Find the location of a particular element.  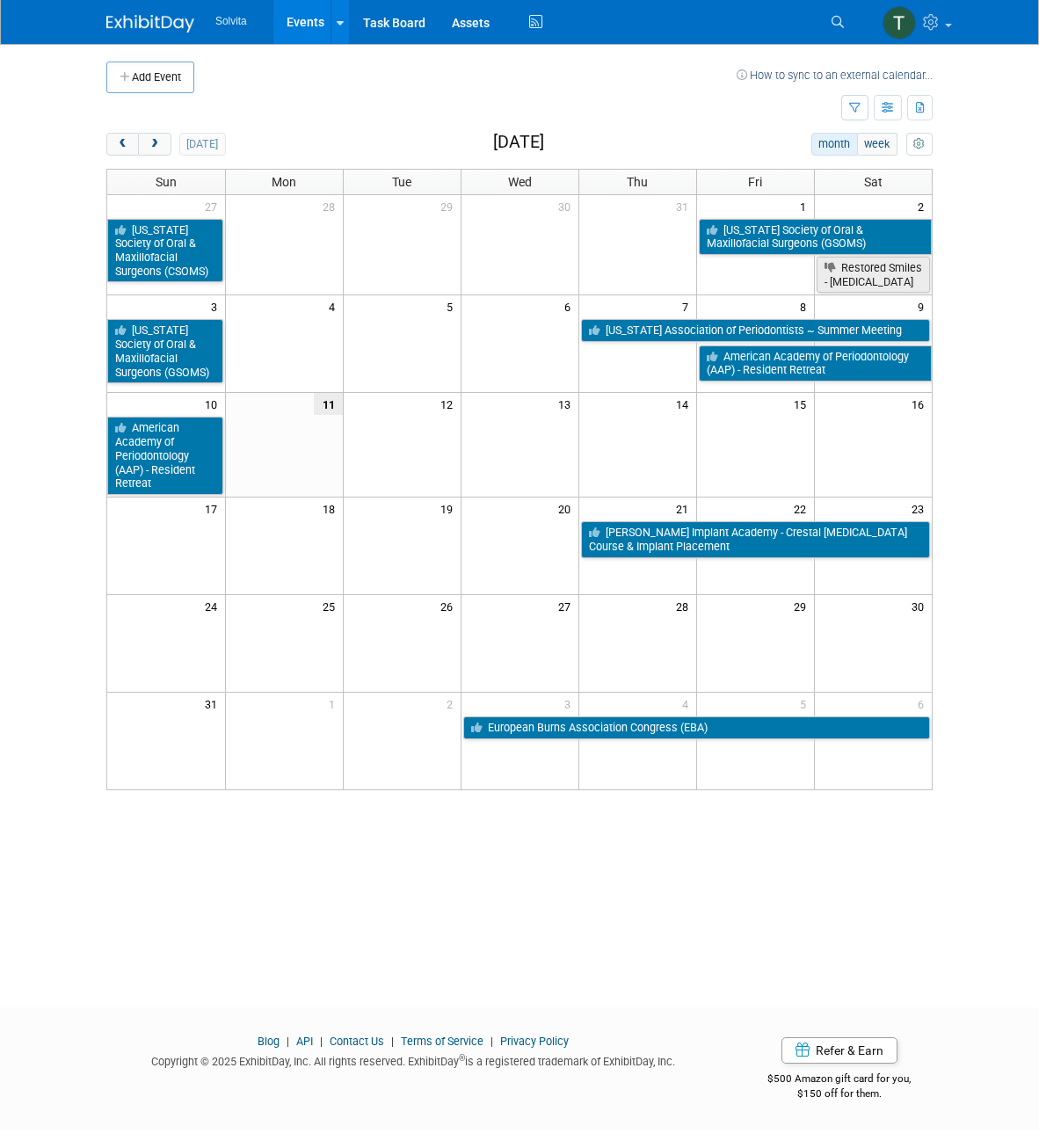

span: 11 is located at coordinates (328, 404).